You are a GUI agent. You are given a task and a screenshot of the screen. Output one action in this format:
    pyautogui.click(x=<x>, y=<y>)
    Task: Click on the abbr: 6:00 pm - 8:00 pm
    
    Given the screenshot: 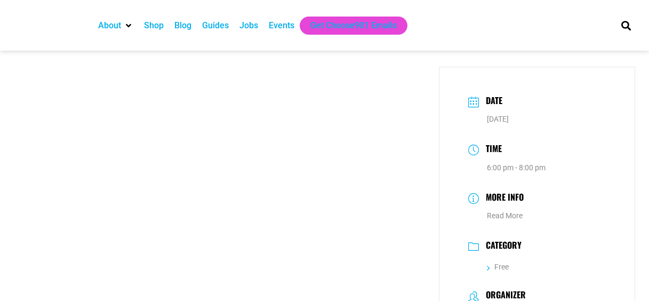 What is the action you would take?
    pyautogui.click(x=517, y=168)
    